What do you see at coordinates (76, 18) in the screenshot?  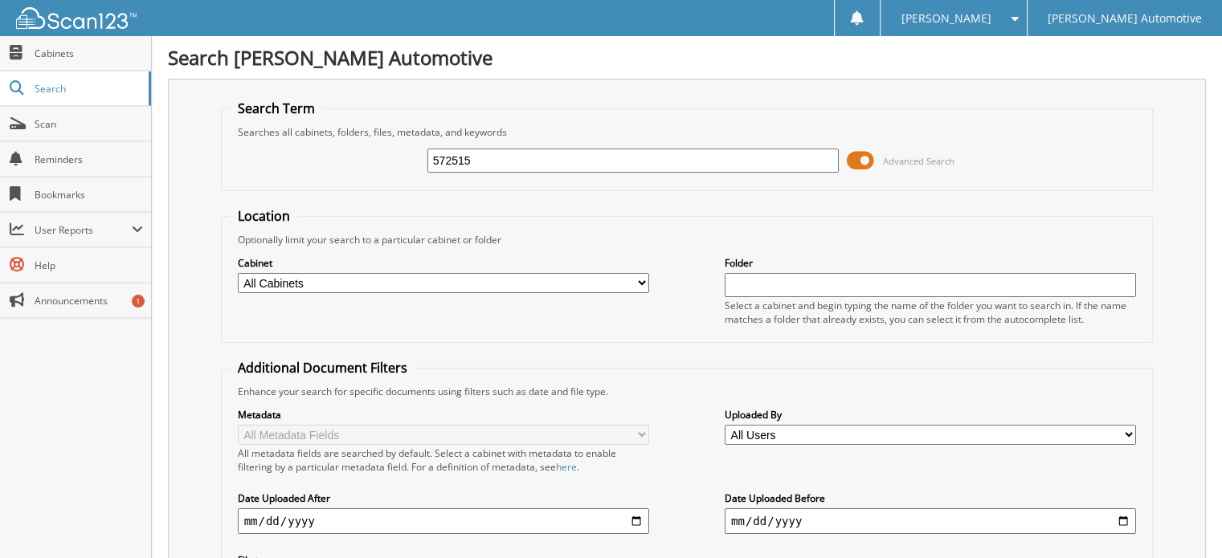 I see `img: scan123-logo-white.svg` at bounding box center [76, 18].